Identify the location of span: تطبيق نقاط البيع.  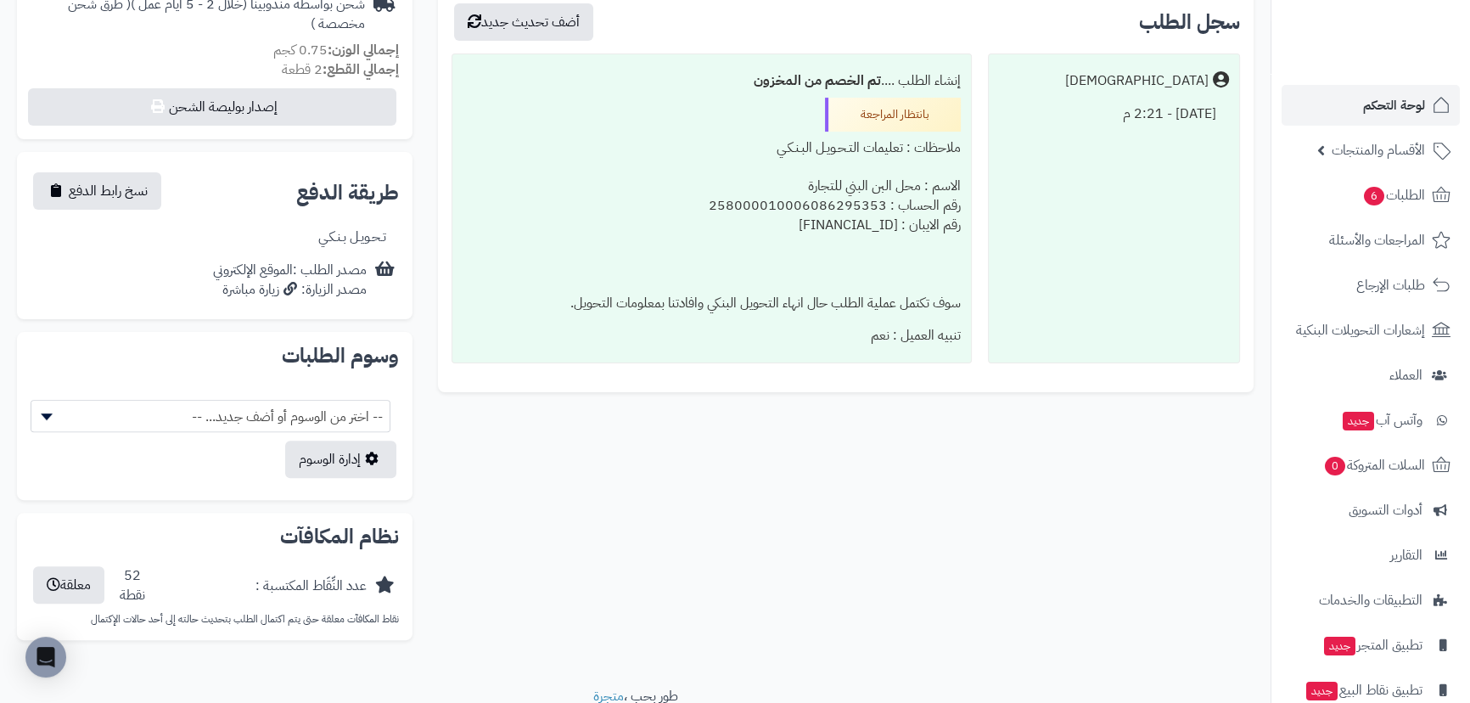
(1363, 690).